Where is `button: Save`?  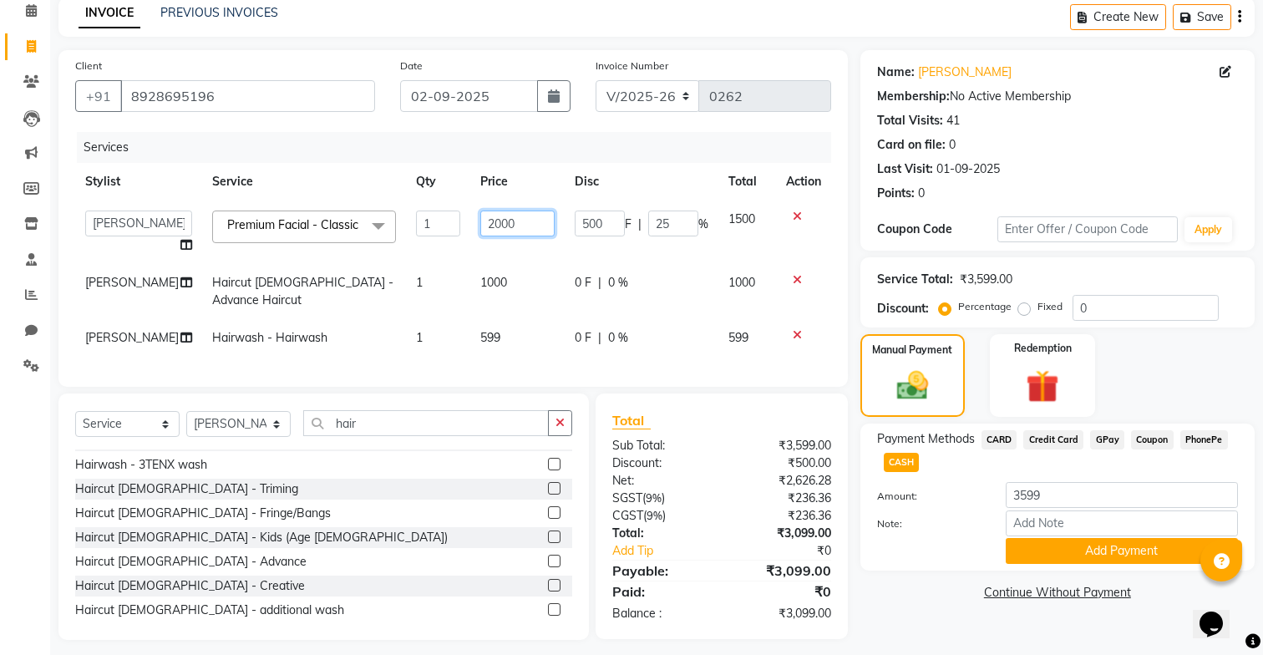
button: Save is located at coordinates (1202, 17).